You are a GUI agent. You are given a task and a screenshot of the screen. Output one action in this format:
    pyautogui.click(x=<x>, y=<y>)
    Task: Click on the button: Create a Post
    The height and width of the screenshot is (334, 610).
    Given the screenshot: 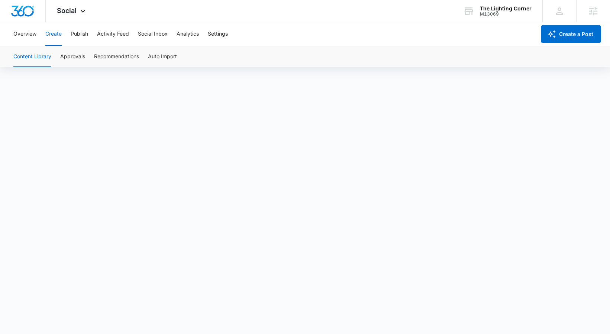 What is the action you would take?
    pyautogui.click(x=571, y=34)
    